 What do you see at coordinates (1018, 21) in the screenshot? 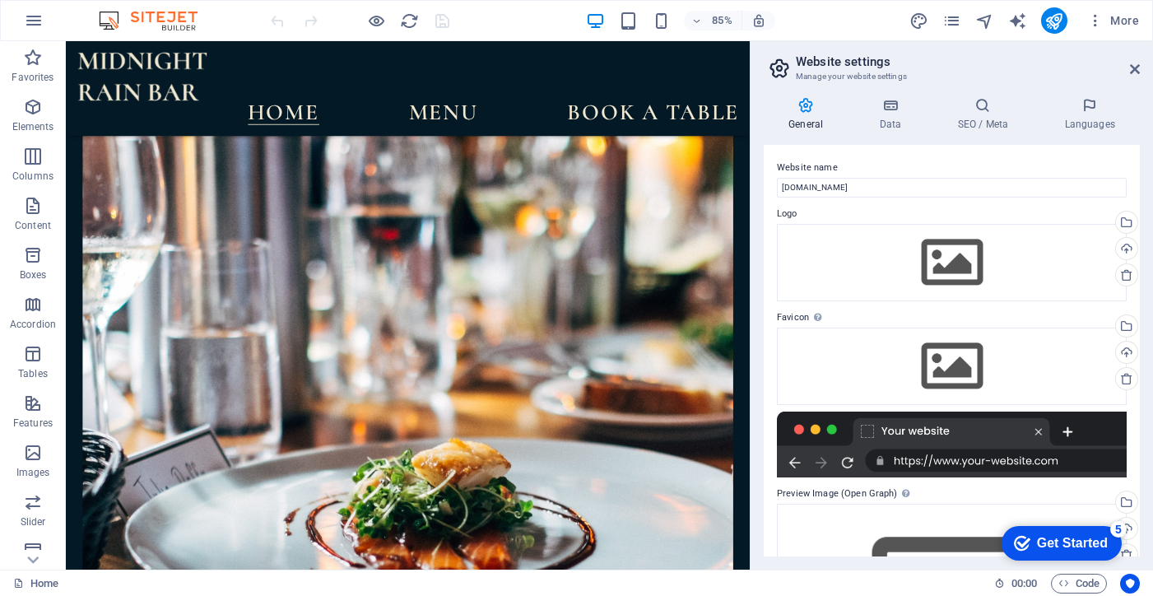
I see `button: text_generator` at bounding box center [1018, 21].